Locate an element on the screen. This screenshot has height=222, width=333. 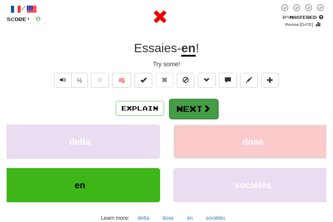
button: Add to collection (alt+a) is located at coordinates (270, 80).